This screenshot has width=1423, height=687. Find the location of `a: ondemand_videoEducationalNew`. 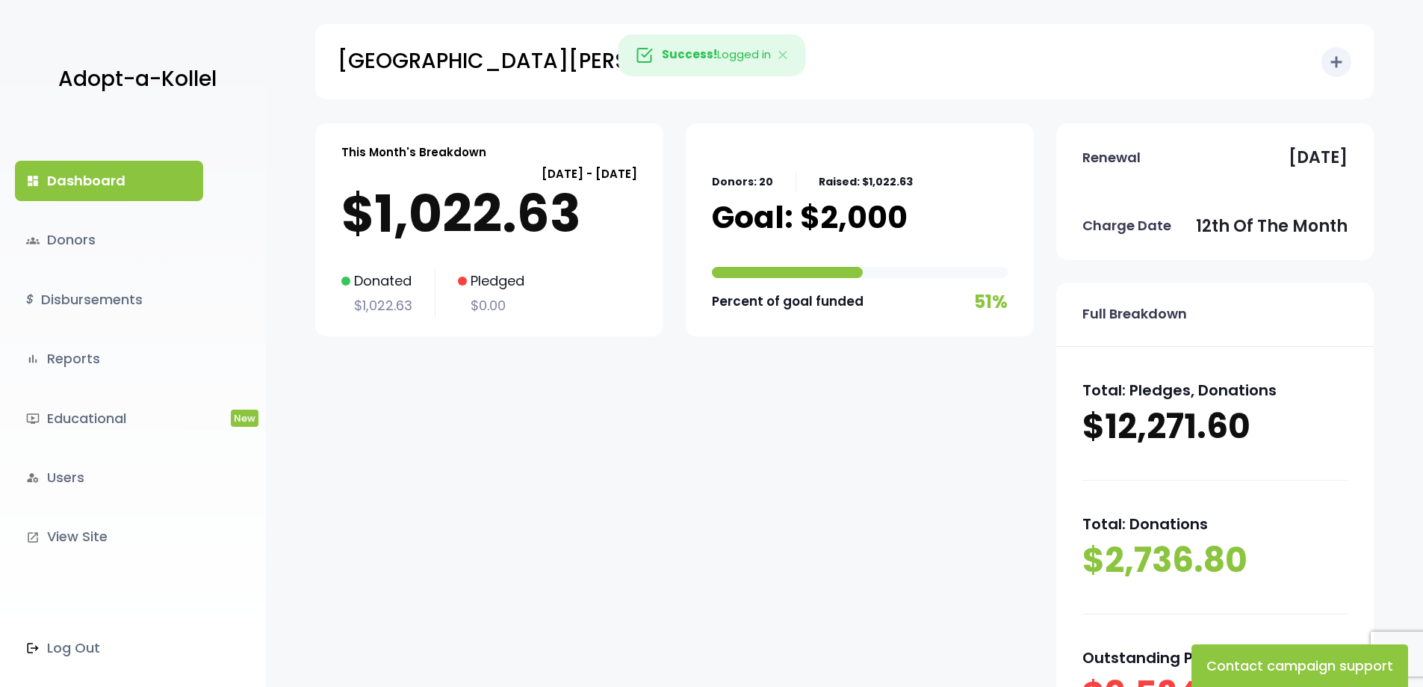

a: ondemand_videoEducationalNew is located at coordinates (109, 418).